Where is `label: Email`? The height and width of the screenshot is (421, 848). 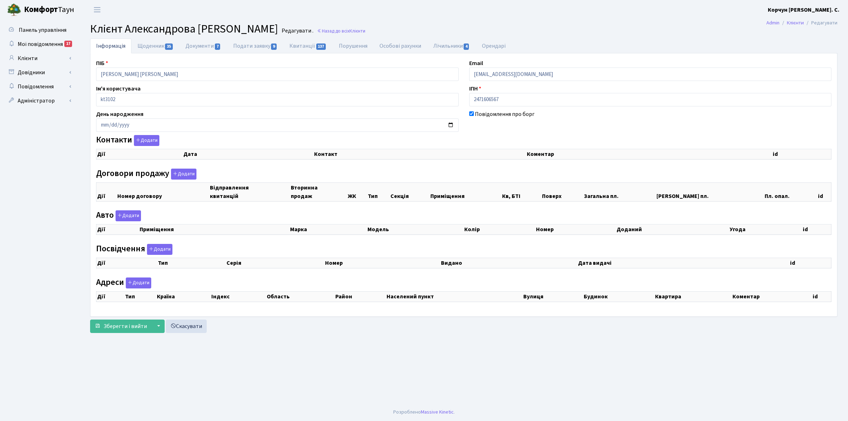
label: Email is located at coordinates (476, 63).